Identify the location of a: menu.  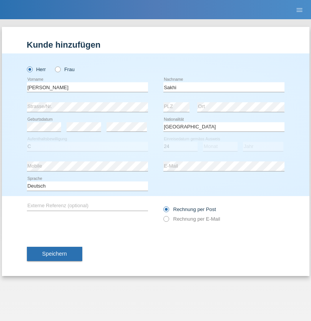
(300, 10).